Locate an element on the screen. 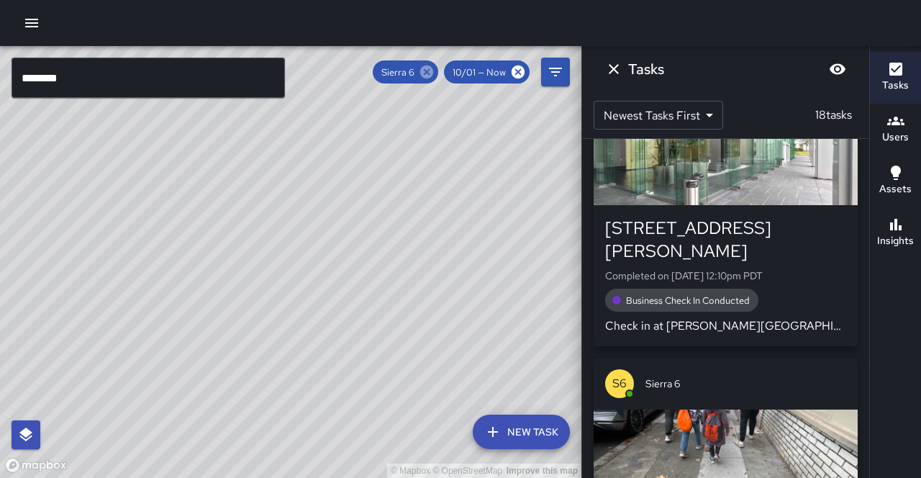 The width and height of the screenshot is (921, 478). button: Dismiss is located at coordinates (614, 69).